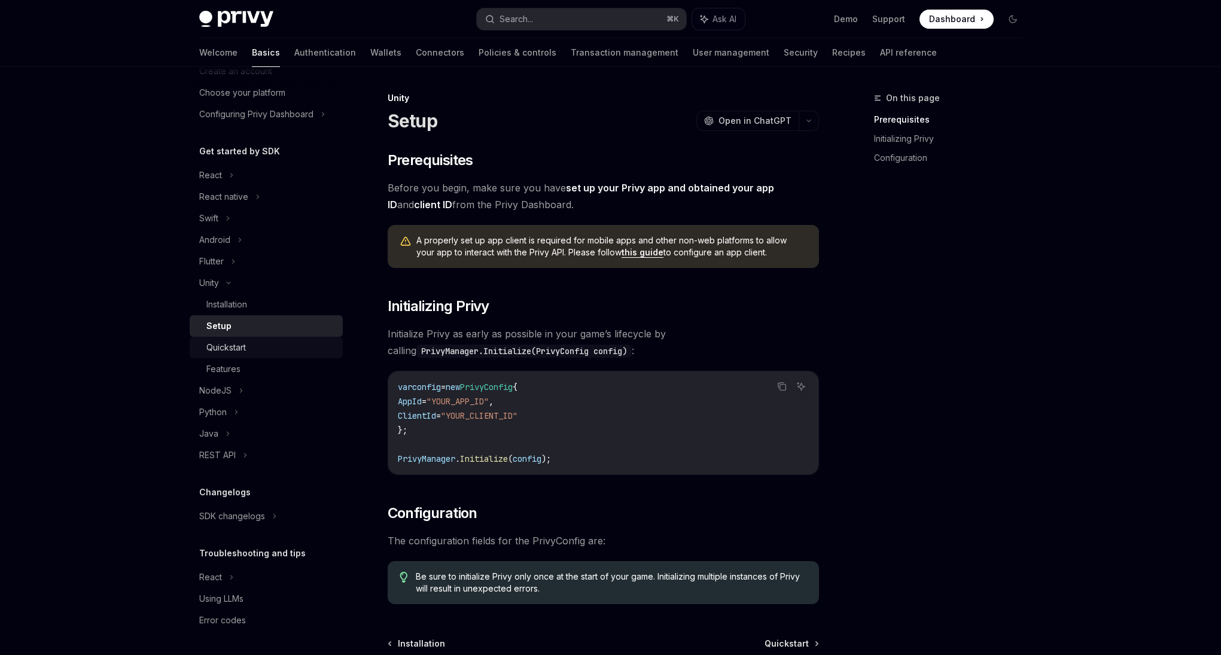  I want to click on span: Ask AI, so click(725, 19).